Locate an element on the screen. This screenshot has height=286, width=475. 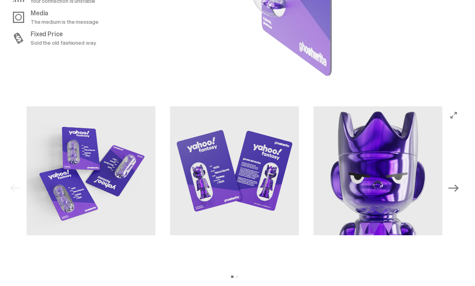
img: Yahoo-MG-1.png is located at coordinates (91, 171).